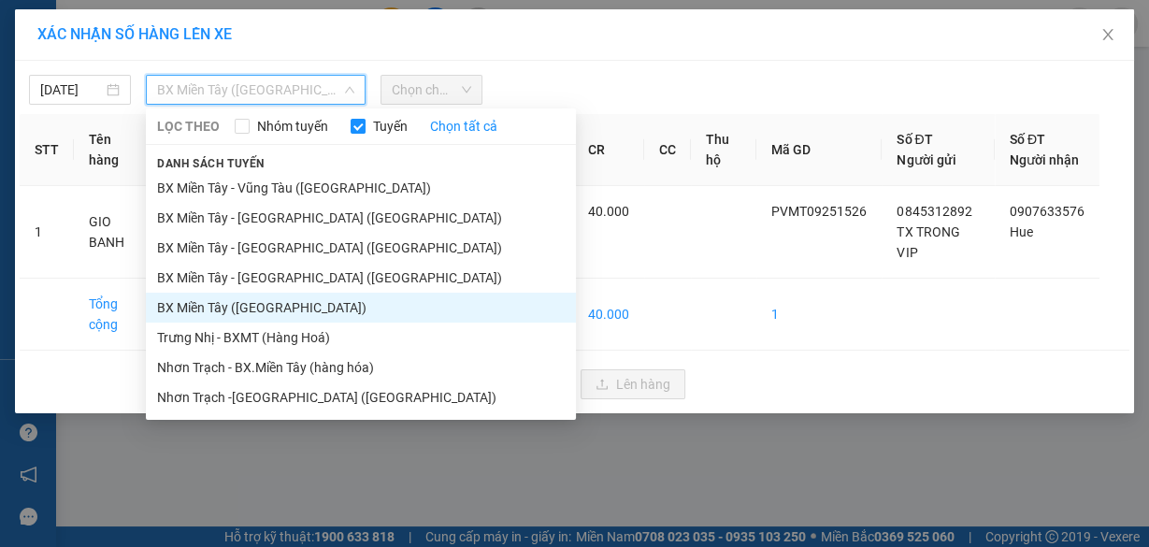  Describe the element at coordinates (928, 242) in the screenshot. I see `span: TX TRONG VIP` at that location.